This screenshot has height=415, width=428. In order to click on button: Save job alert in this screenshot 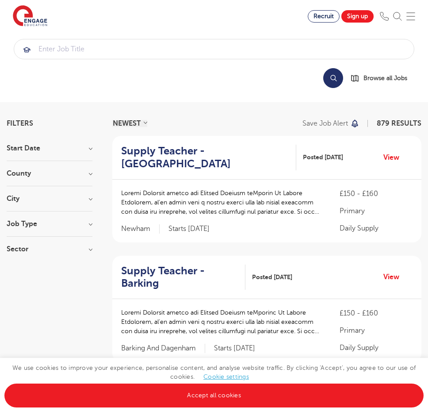, I will do `click(331, 123)`.